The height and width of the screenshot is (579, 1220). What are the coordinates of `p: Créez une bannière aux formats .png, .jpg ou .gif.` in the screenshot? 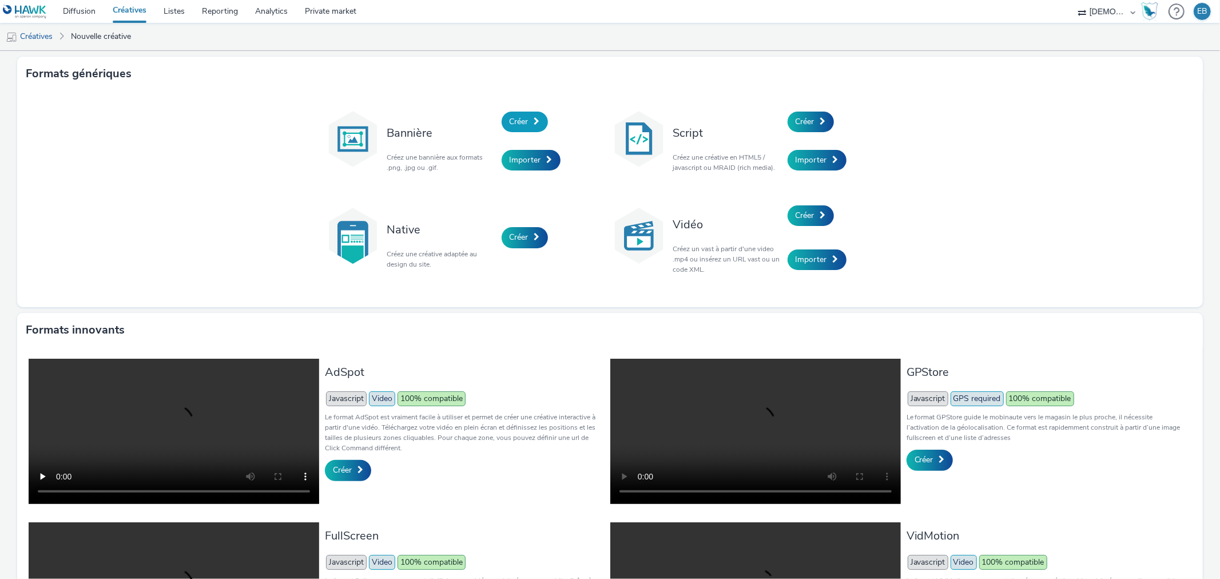 It's located at (441, 162).